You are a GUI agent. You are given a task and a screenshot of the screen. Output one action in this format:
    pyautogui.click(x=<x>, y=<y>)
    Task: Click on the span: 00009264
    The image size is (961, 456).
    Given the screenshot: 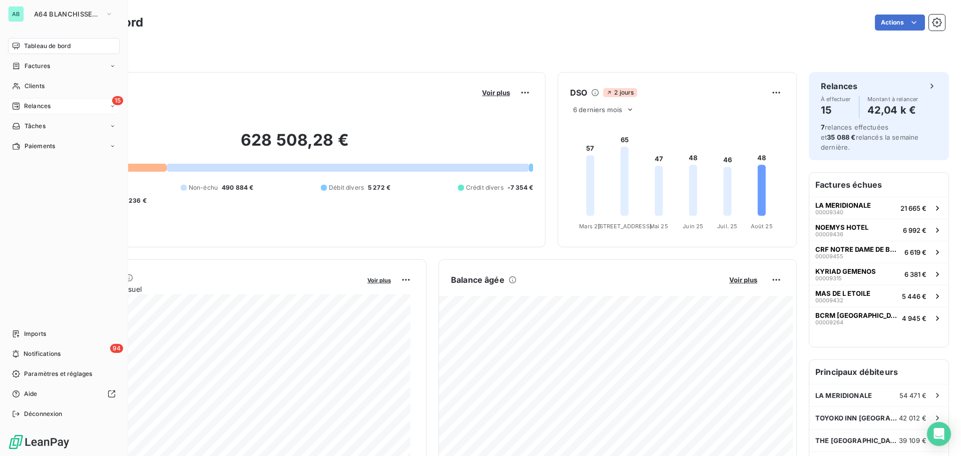 What is the action you would take?
    pyautogui.click(x=830, y=322)
    